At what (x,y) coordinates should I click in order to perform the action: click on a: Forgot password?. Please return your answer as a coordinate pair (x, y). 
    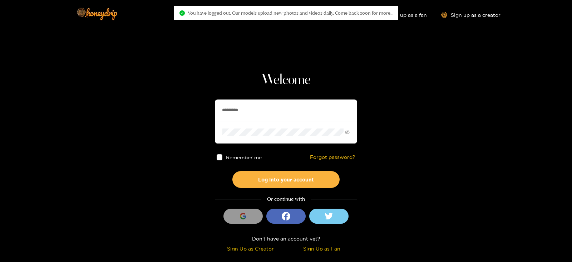
    Looking at the image, I should click on (333, 157).